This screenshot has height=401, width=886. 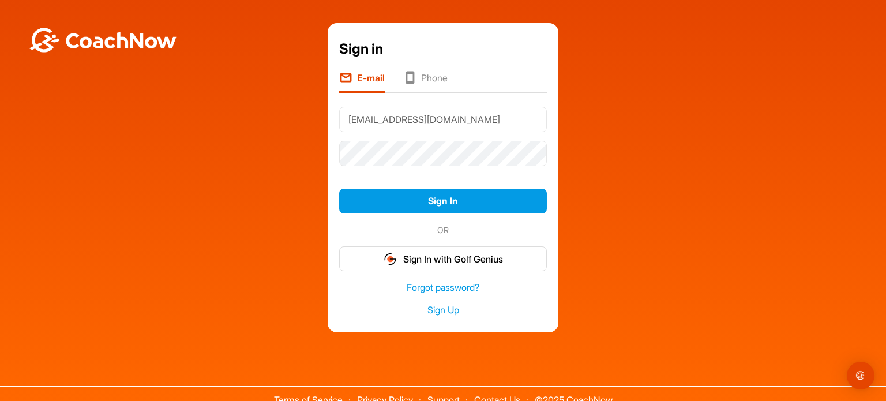 What do you see at coordinates (103, 40) in the screenshot?
I see `img: BwLJSsUCoWCh5upNqxVrqldRgqLPVwmV24tXu5FoVAoFEpwwqQ3VIfuoInZCoVCoTD4vwADAC3ZFMkVEQFDAAAAAElFTkSuQmCC` at bounding box center [103, 40].